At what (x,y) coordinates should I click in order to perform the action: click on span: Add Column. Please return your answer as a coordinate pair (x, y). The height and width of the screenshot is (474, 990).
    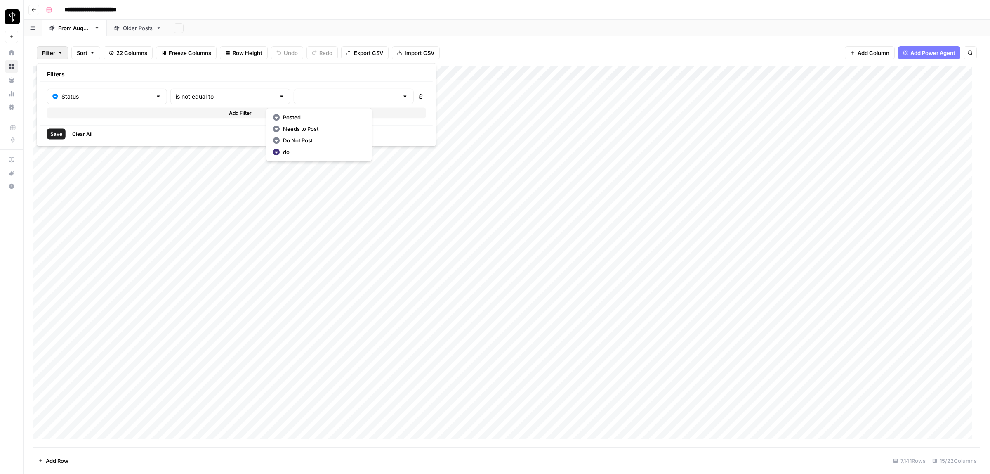
    Looking at the image, I should click on (874, 53).